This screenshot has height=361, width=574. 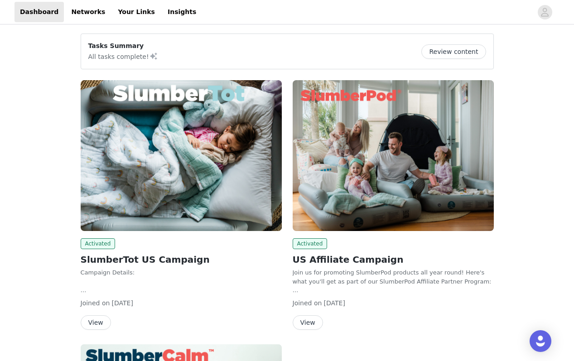 What do you see at coordinates (540, 341) in the screenshot?
I see `div: Open Intercom Messenger` at bounding box center [540, 341].